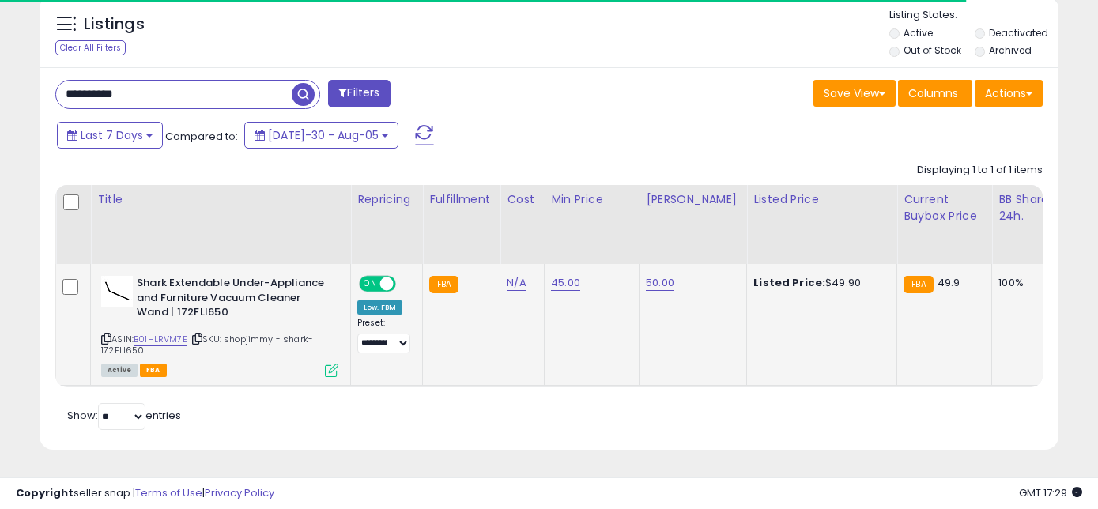 The image size is (1098, 509). I want to click on span: Show: entries, so click(124, 415).